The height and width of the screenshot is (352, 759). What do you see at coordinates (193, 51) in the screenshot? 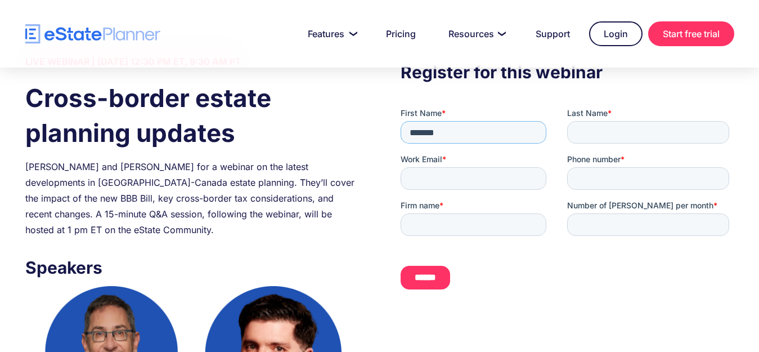
I see `span: Phone number` at bounding box center [193, 51].